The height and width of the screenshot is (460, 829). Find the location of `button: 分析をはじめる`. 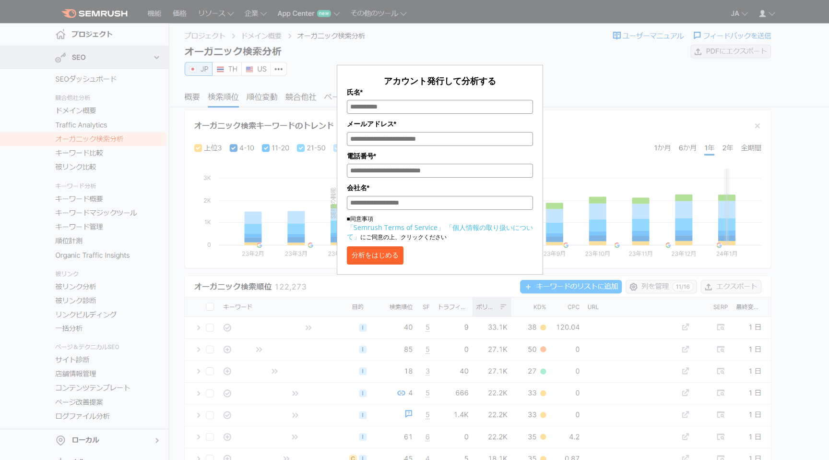

button: 分析をはじめる is located at coordinates (375, 255).